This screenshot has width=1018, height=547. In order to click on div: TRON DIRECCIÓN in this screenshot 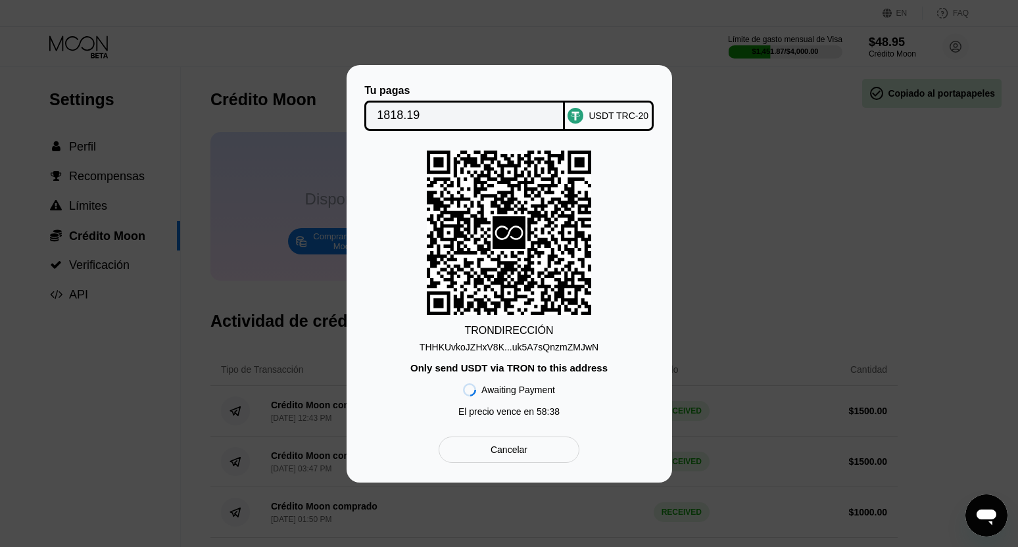, I will do `click(508, 331)`.